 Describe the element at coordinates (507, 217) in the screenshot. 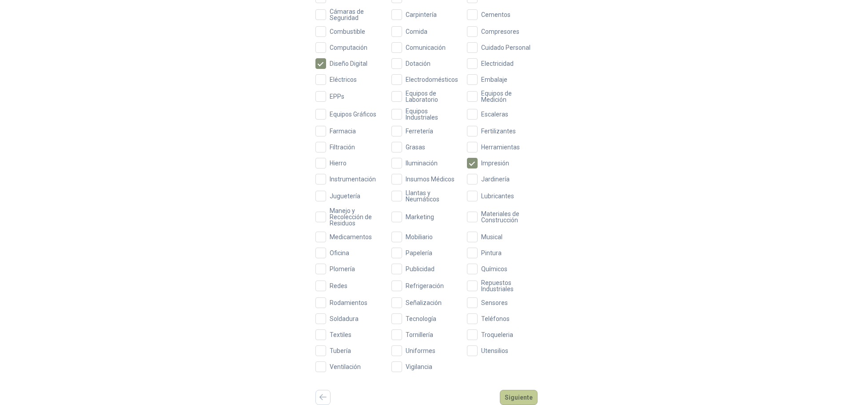

I see `span: Materiales de Construcción` at that location.